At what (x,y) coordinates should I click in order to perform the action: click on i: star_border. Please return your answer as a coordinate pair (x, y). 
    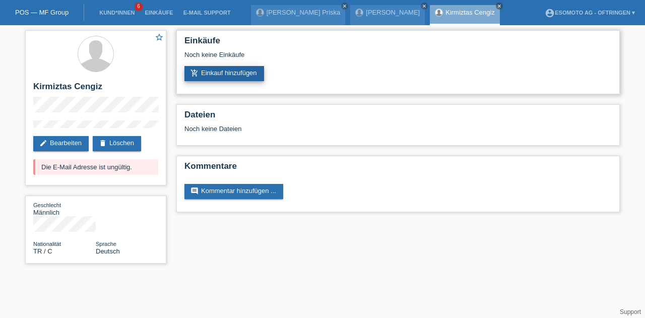
    Looking at the image, I should click on (159, 37).